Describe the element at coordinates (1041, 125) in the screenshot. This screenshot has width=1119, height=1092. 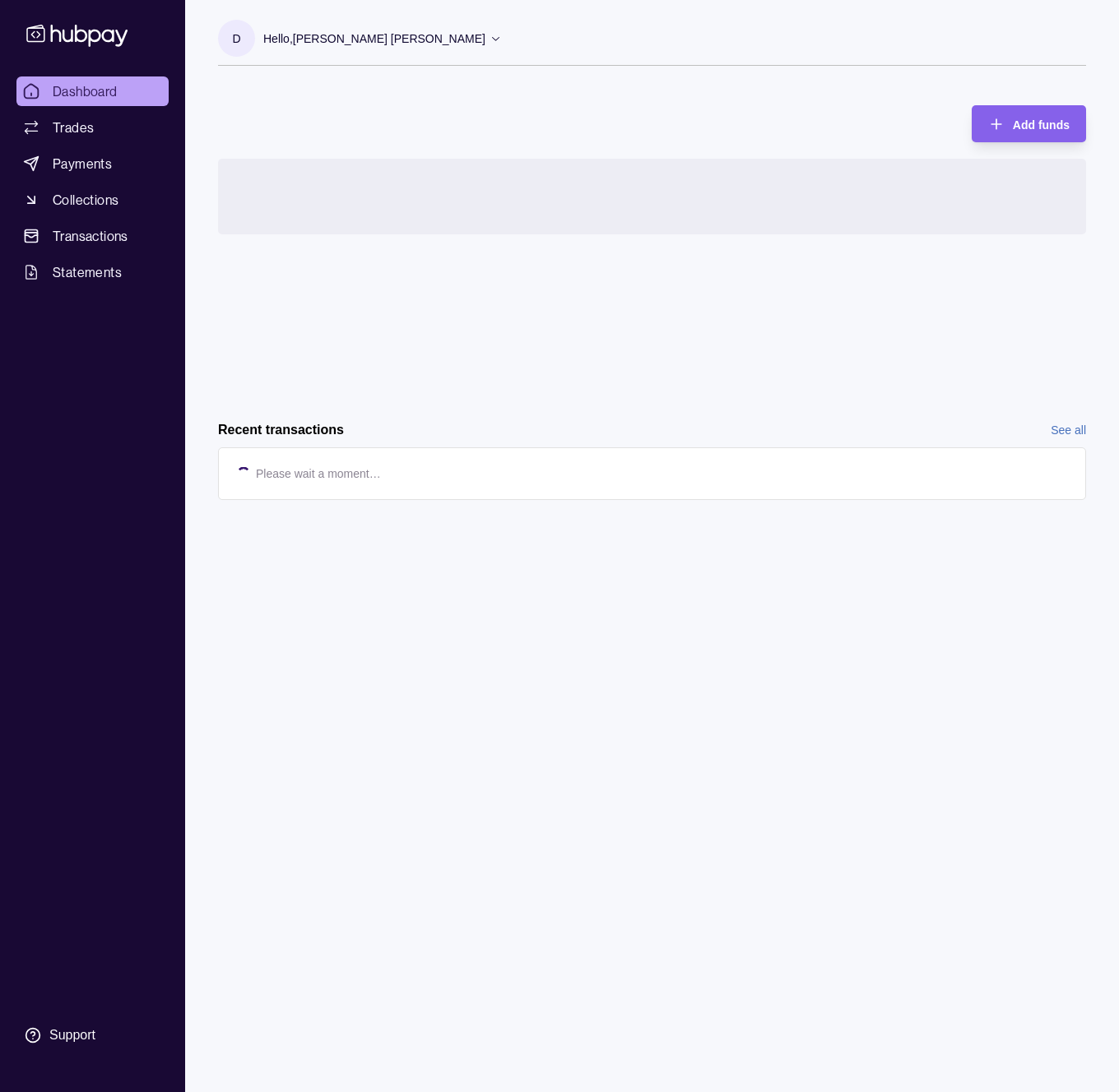
I see `span: Add funds` at that location.